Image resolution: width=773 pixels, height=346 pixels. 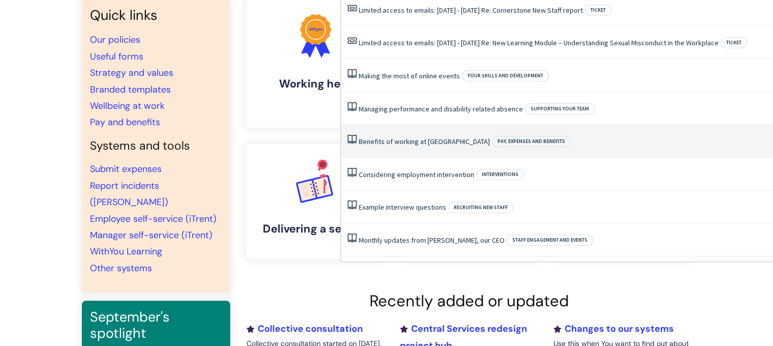 What do you see at coordinates (151, 235) in the screenshot?
I see `a: Manager self-service (iTrent)` at bounding box center [151, 235].